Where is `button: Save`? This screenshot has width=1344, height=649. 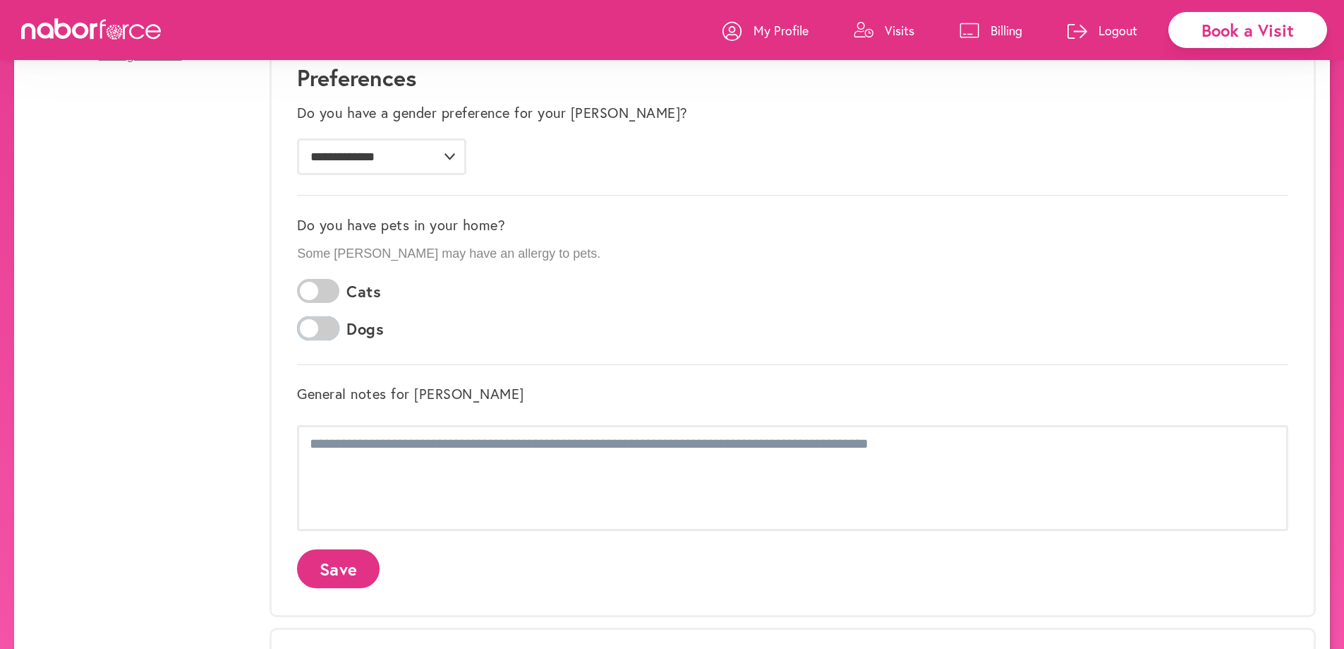 button: Save is located at coordinates (338, 568).